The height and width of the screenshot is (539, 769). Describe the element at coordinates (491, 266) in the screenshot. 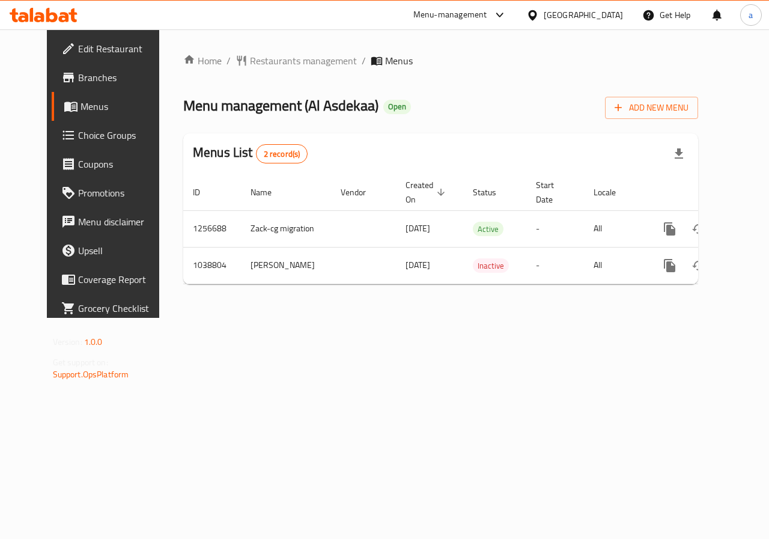

I see `div: Inactive` at that location.